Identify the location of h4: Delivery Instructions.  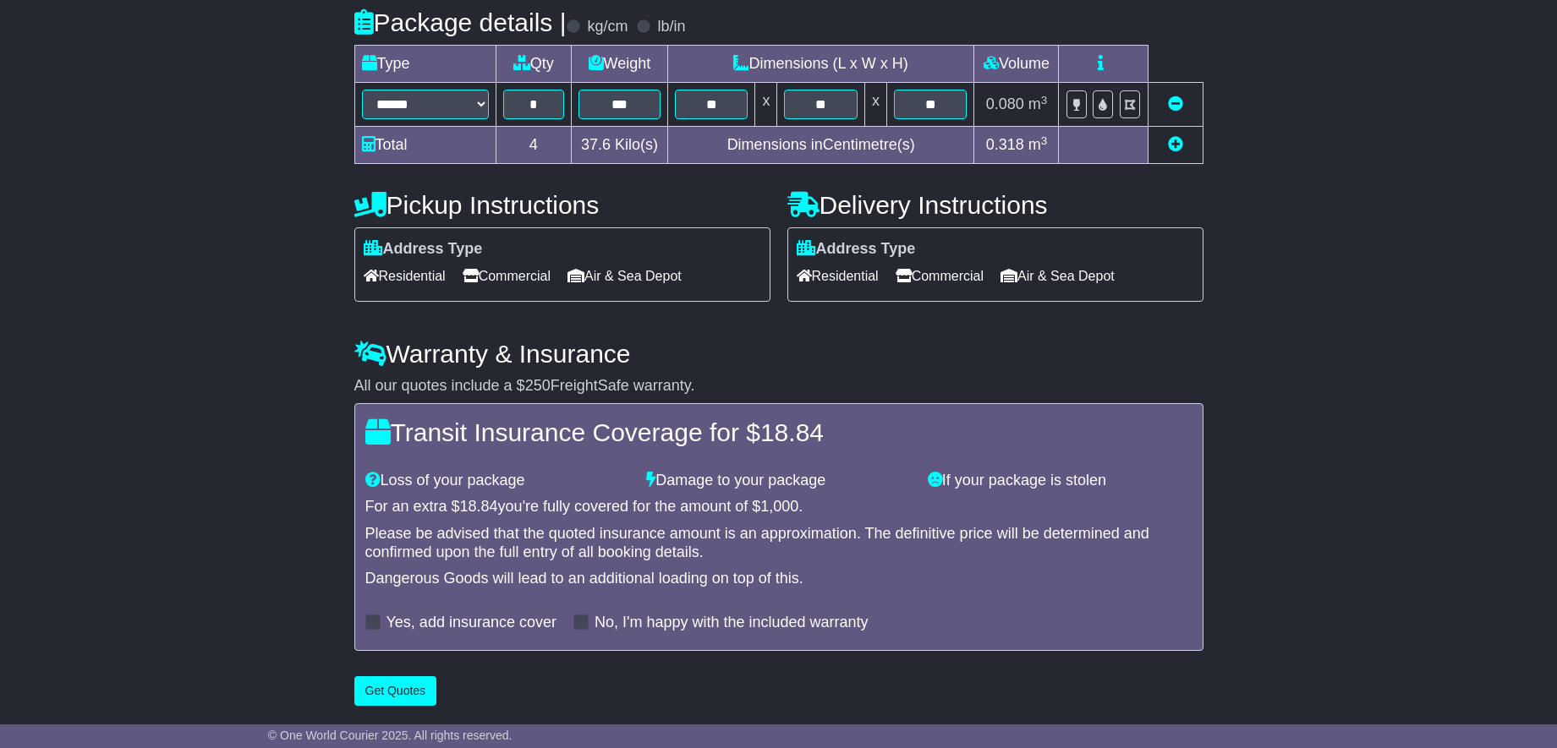
(995, 205).